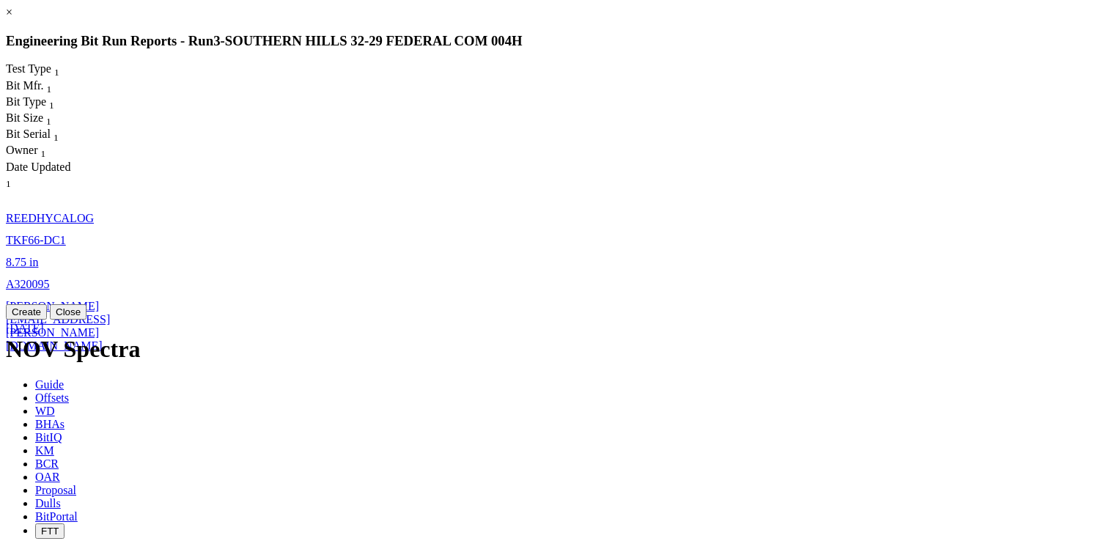 This screenshot has width=1120, height=541. What do you see at coordinates (26, 311) in the screenshot?
I see `button: Create` at bounding box center [26, 311].